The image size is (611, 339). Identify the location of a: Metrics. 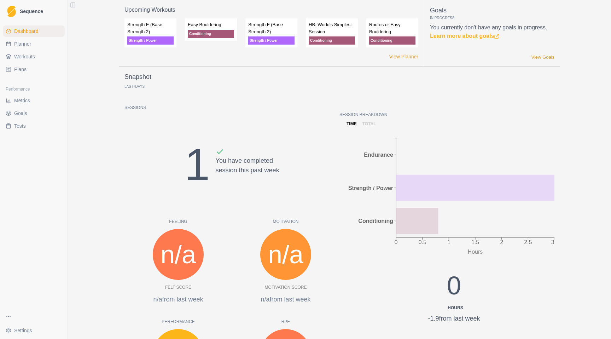
(34, 100).